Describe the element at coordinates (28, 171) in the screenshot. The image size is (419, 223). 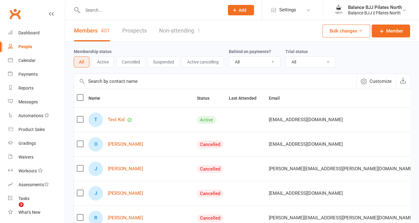
I see `div: Workouts` at that location.